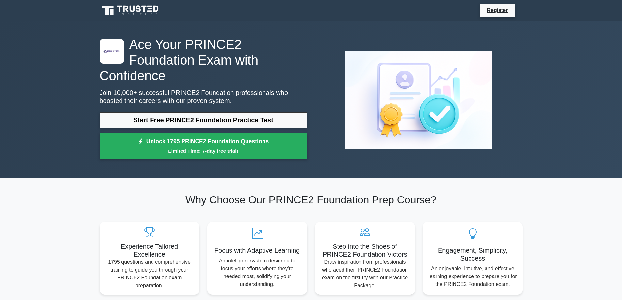  What do you see at coordinates (257, 250) in the screenshot?
I see `h5: Focus with Adaptive Learning` at bounding box center [257, 250].